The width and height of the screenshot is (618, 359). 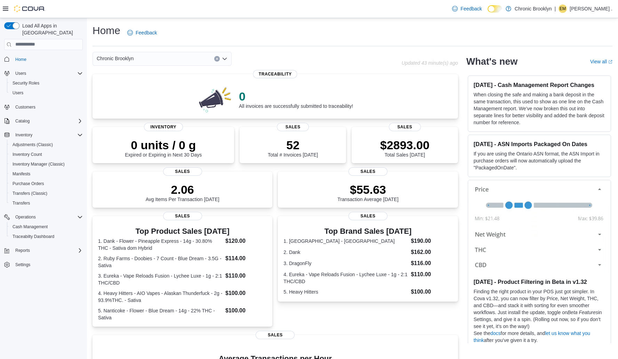 What do you see at coordinates (46, 164) in the screenshot?
I see `span: Inventory Manager (Classic)` at bounding box center [46, 164].